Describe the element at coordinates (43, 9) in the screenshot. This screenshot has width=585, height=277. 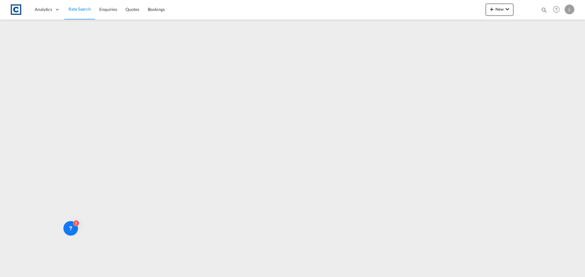
I see `span: Analytics` at that location.